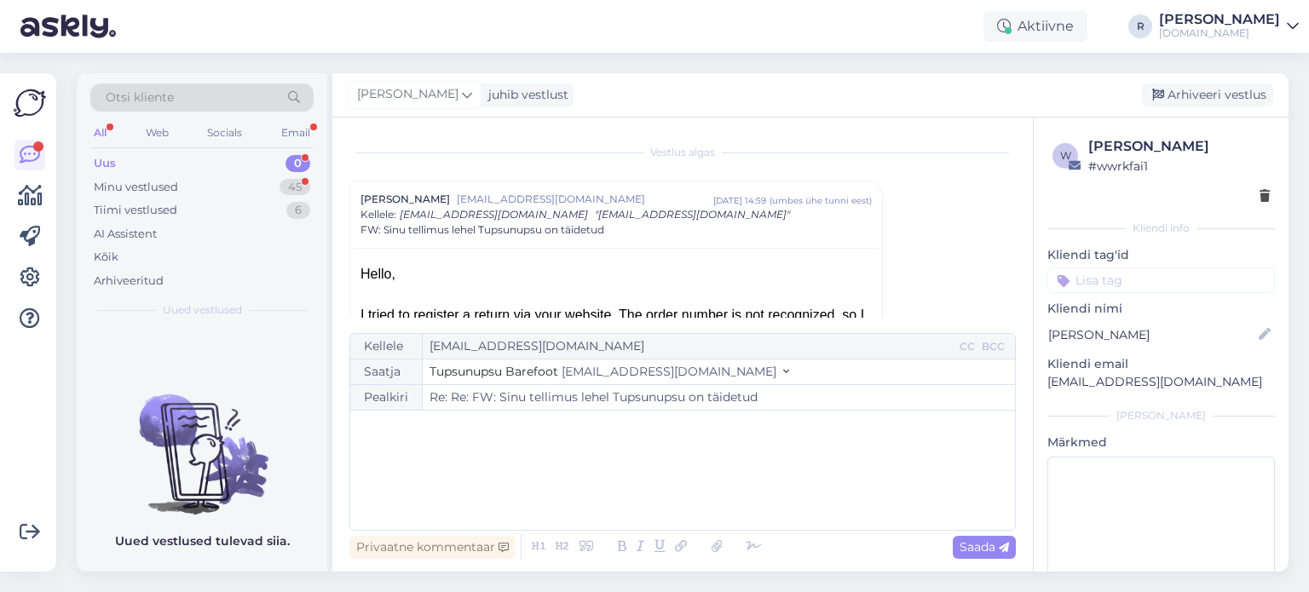 This screenshot has width=1309, height=592. What do you see at coordinates (1160, 228) in the screenshot?
I see `div: Kliendi info` at bounding box center [1160, 228].